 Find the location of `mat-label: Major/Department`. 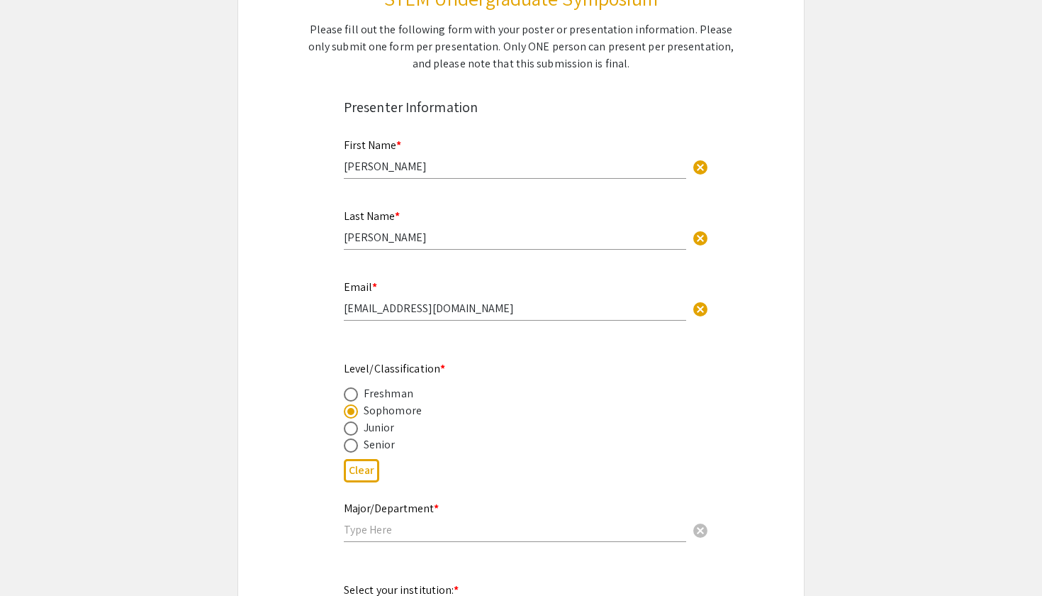

mat-label: Major/Department is located at coordinates (391, 508).